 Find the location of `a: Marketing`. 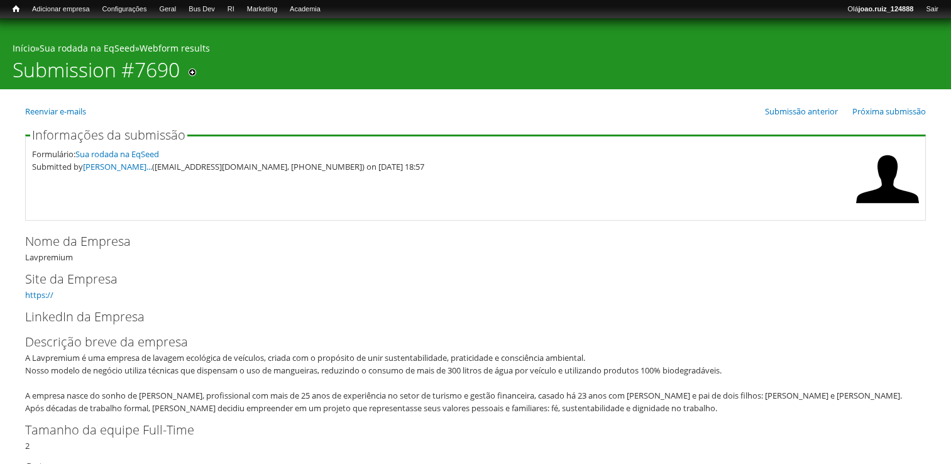

a: Marketing is located at coordinates (262, 9).